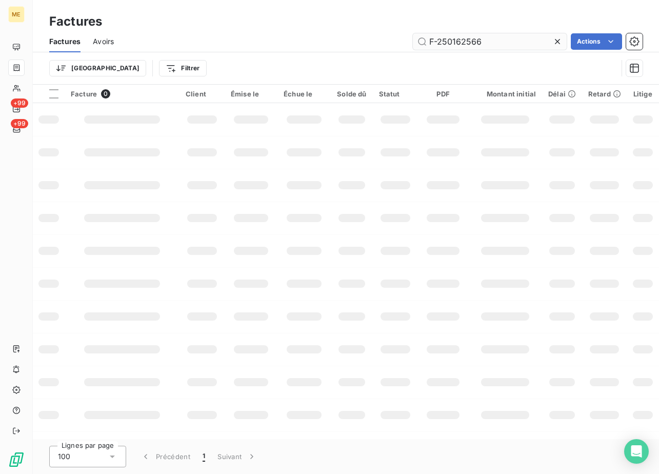  What do you see at coordinates (165, 456) in the screenshot?
I see `button: Précédent` at bounding box center [165, 456].